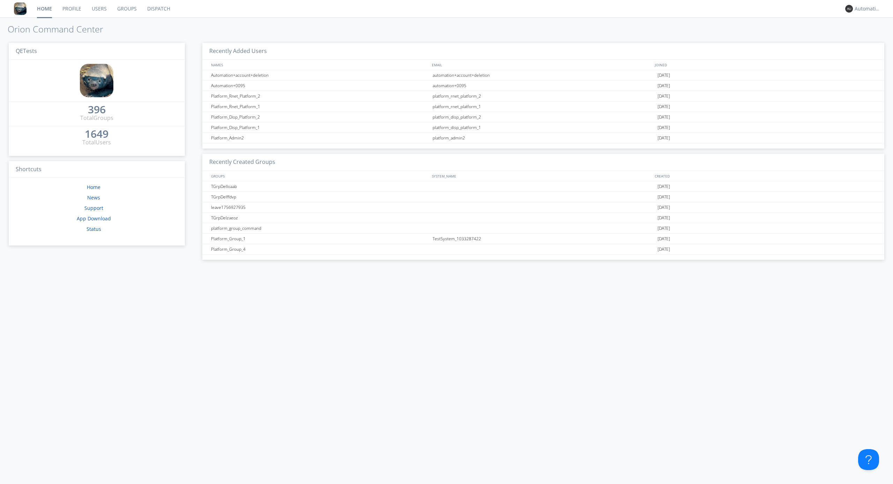  What do you see at coordinates (543, 162) in the screenshot?
I see `h3: Recently Created Groups` at bounding box center [543, 162].